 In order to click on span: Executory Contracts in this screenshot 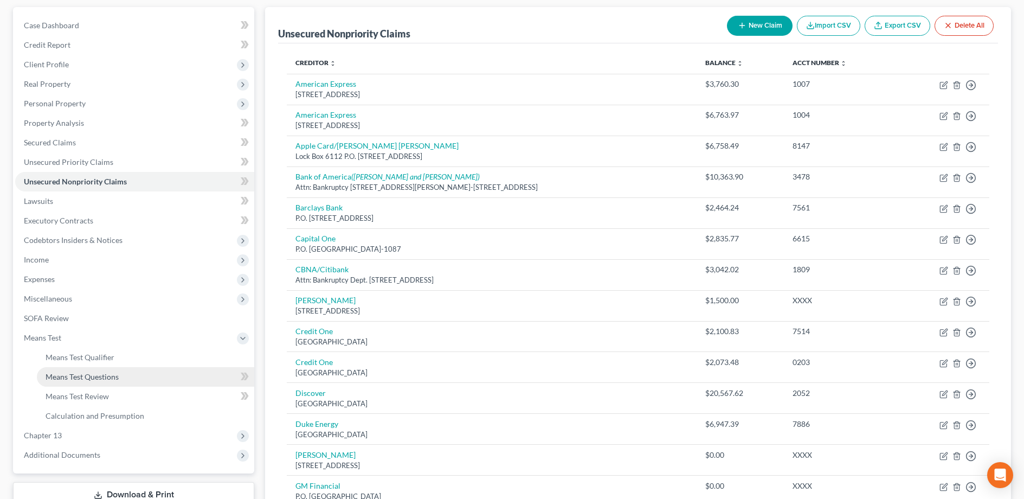, I will do `click(59, 220)`.